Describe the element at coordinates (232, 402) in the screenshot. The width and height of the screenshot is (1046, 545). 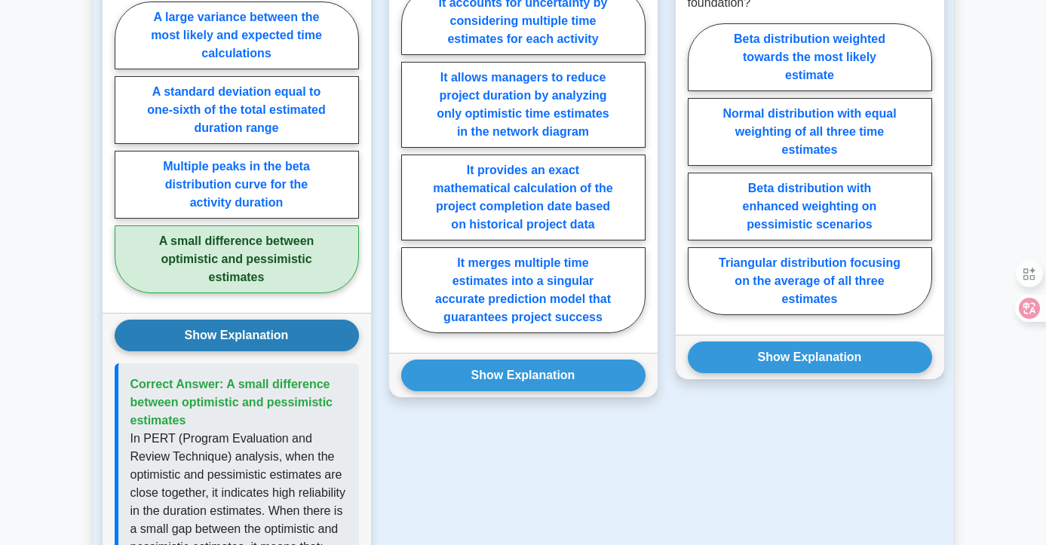
I see `span: Correct Answer: A small difference between optimistic and pessimistic estimates` at that location.